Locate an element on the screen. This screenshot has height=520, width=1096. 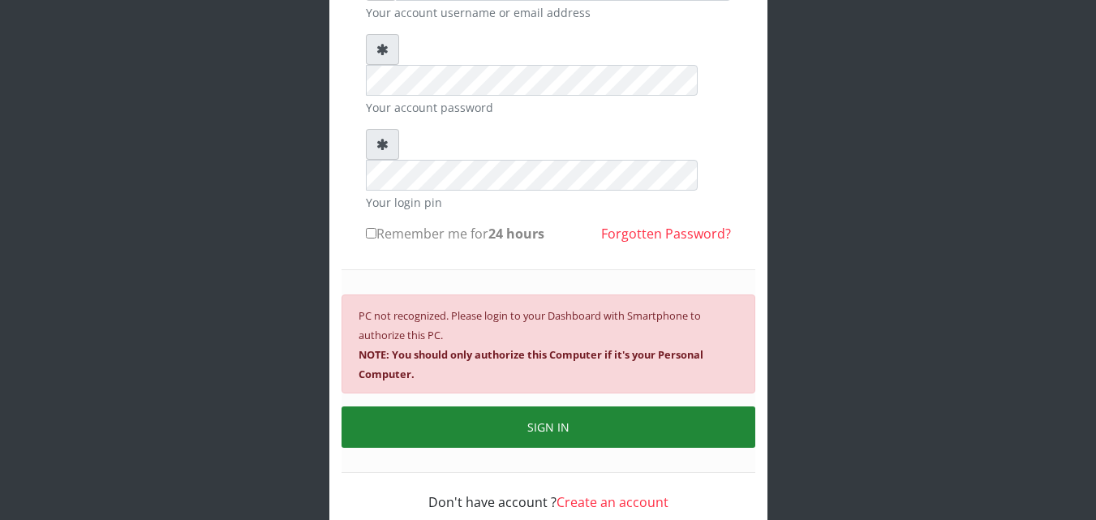
small: Your login pin is located at coordinates (548, 202).